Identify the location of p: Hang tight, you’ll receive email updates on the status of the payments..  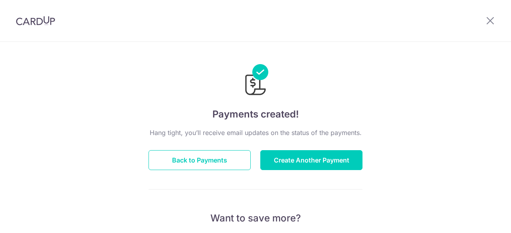
(255, 133).